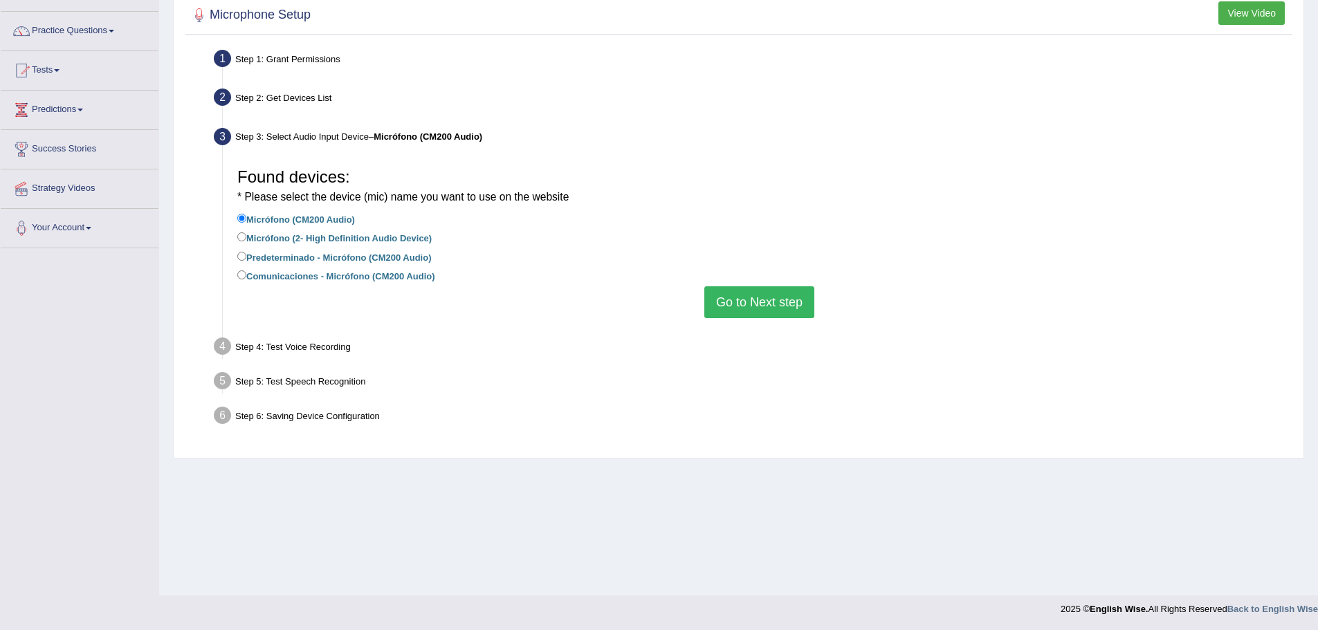  What do you see at coordinates (80, 108) in the screenshot?
I see `a: Predictions` at bounding box center [80, 108].